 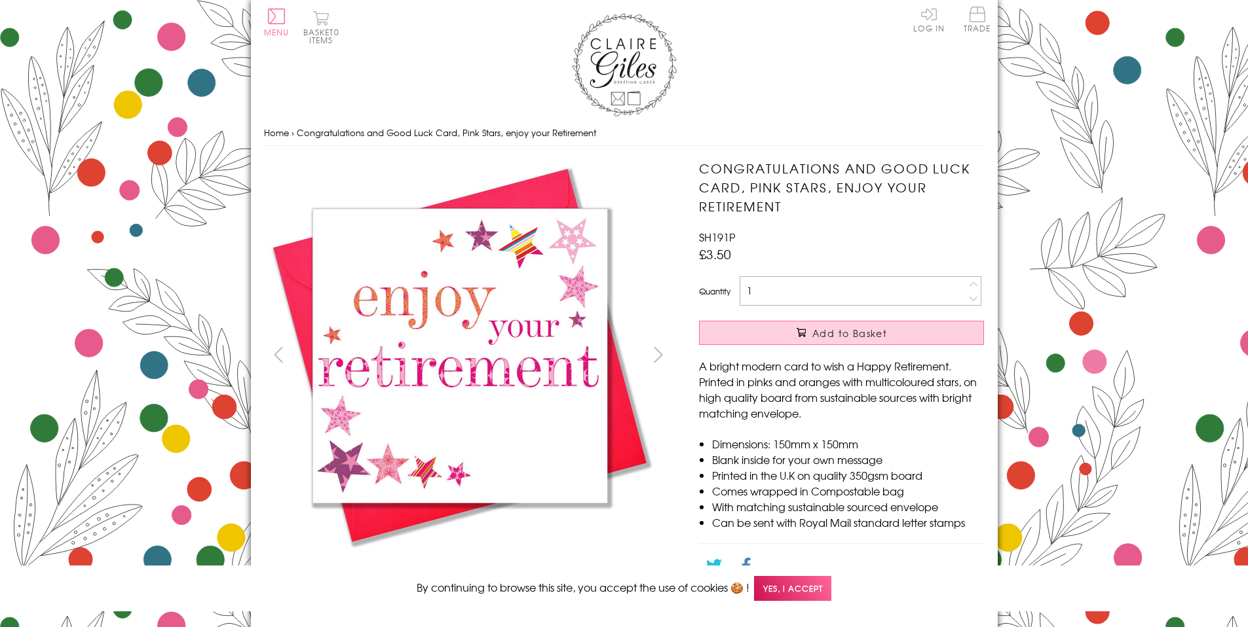 What do you see at coordinates (446, 132) in the screenshot?
I see `span: Congratulations and Good Luck Card, Pink Stars, enjoy your Retirement` at bounding box center [446, 132].